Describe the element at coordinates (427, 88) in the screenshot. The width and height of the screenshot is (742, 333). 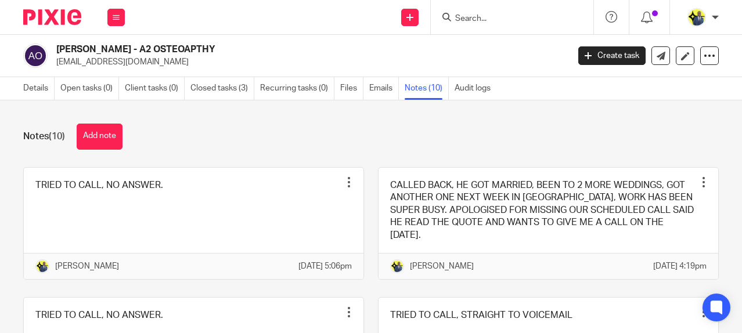
I see `a: Notes (10)` at that location.